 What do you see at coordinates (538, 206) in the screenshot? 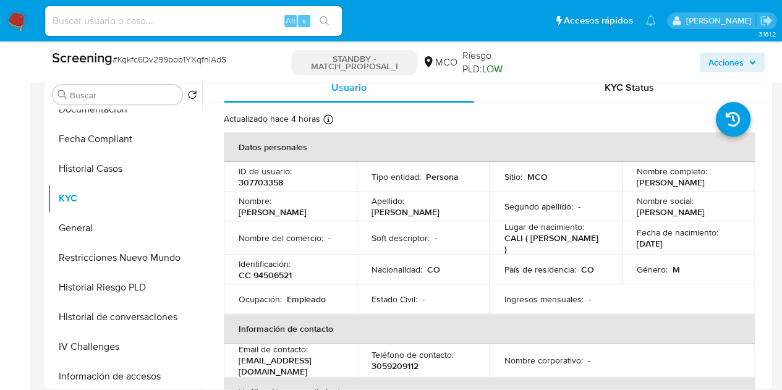
I see `p: Segundo apellido :` at bounding box center [538, 206].